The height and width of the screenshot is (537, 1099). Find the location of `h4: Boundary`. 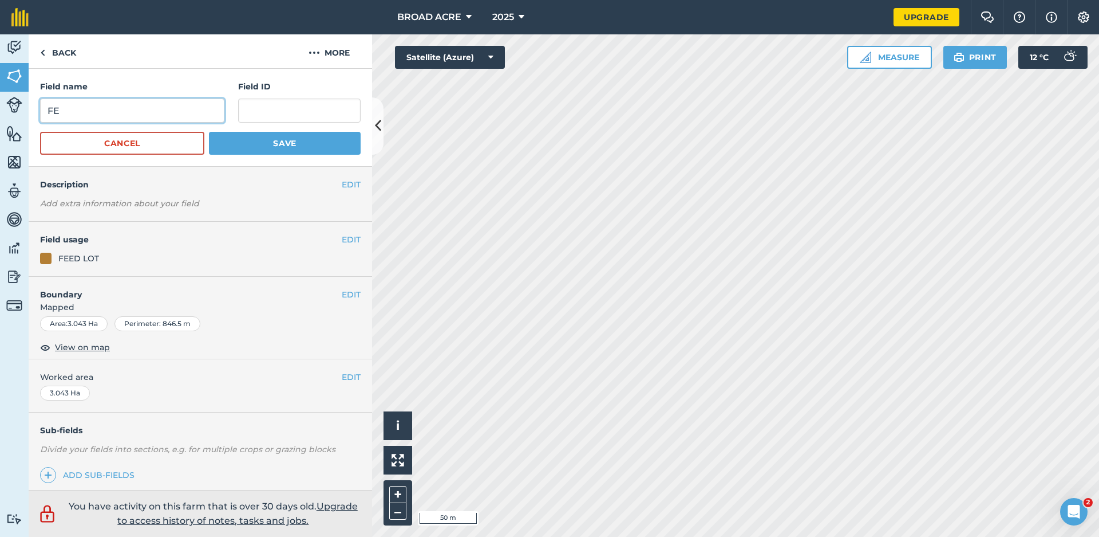

h4: Boundary is located at coordinates (185, 289).